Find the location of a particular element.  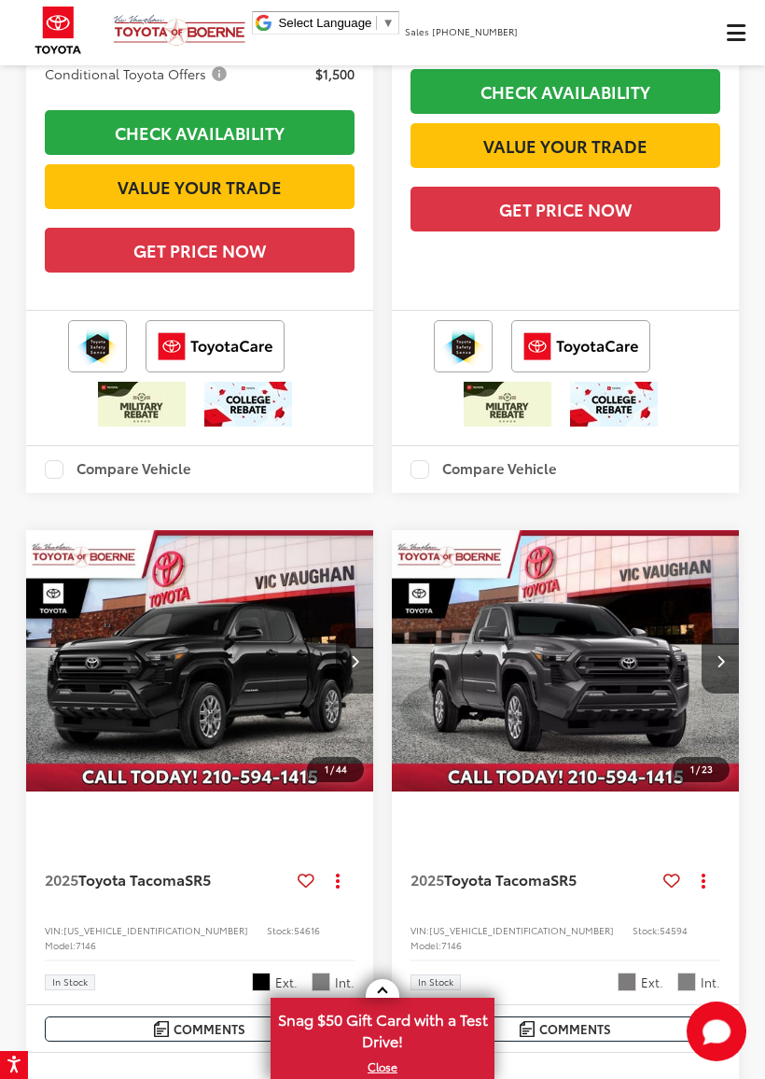

span: 23 is located at coordinates (707, 768).